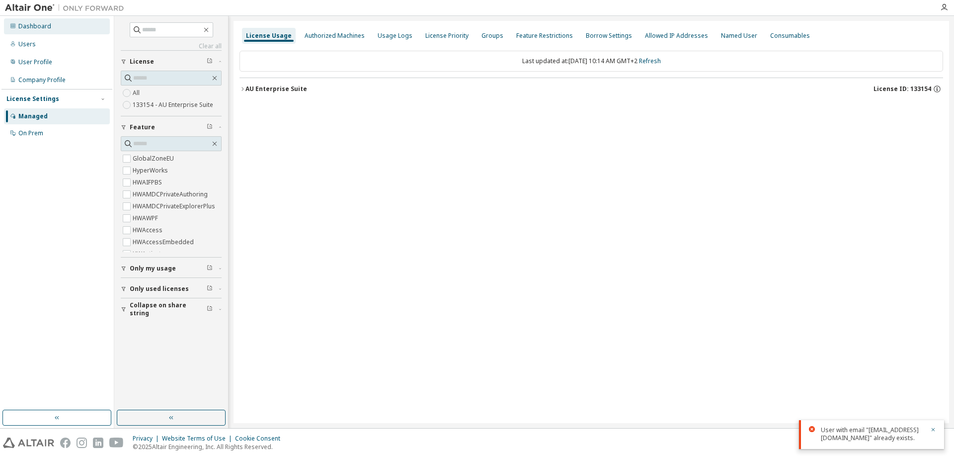 This screenshot has height=457, width=954. Describe the element at coordinates (153, 268) in the screenshot. I see `span: Only my usage` at that location.